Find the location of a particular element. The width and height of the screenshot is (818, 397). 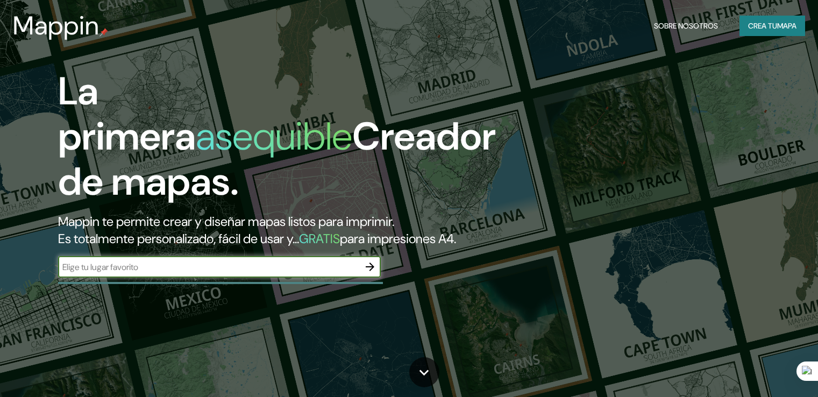

font: Creador de mapas. is located at coordinates (277, 159).